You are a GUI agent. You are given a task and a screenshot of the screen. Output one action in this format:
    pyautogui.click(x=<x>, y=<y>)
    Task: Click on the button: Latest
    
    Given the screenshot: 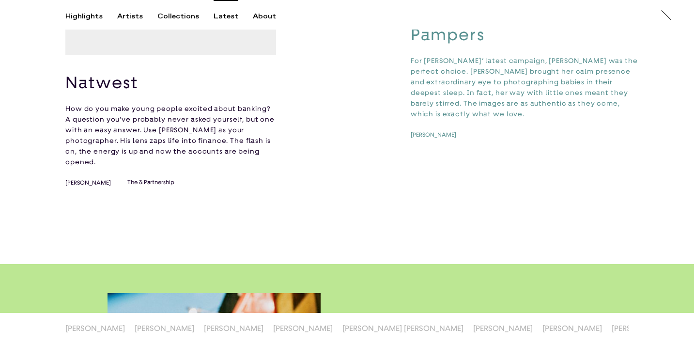 What is the action you would take?
    pyautogui.click(x=233, y=16)
    